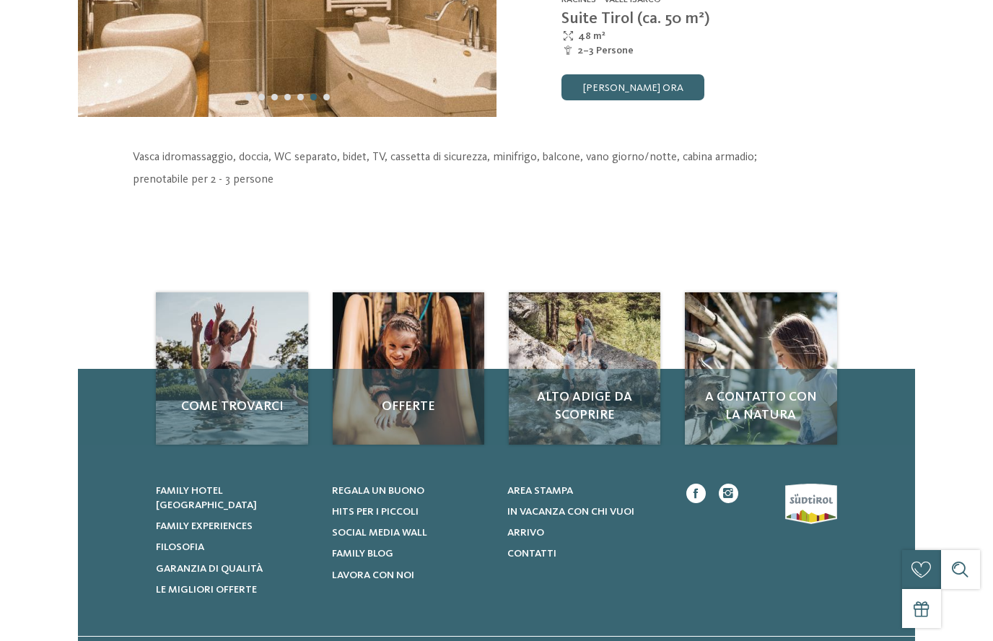 The image size is (993, 641). Describe the element at coordinates (605, 51) in the screenshot. I see `span: 2–3 Persone` at that location.